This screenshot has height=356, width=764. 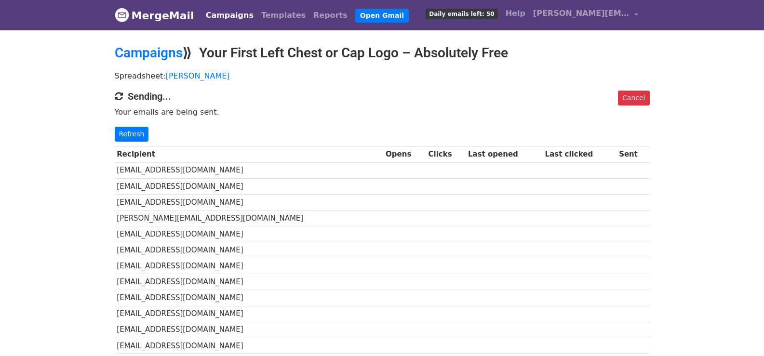 I want to click on a: Open Gmail, so click(x=382, y=15).